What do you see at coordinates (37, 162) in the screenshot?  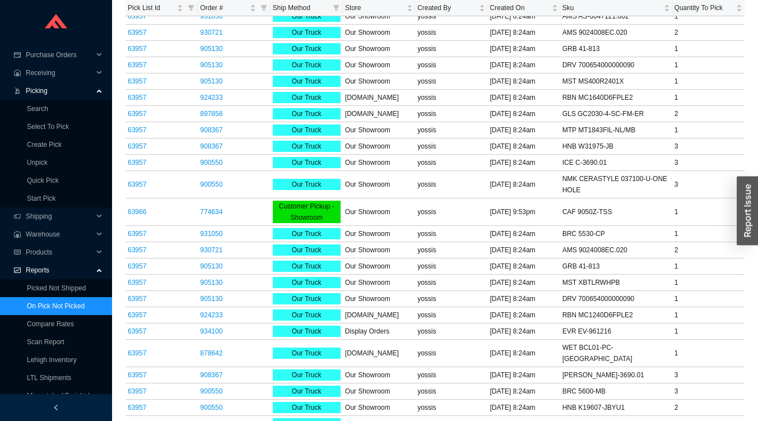 I see `a: Unpick` at bounding box center [37, 162].